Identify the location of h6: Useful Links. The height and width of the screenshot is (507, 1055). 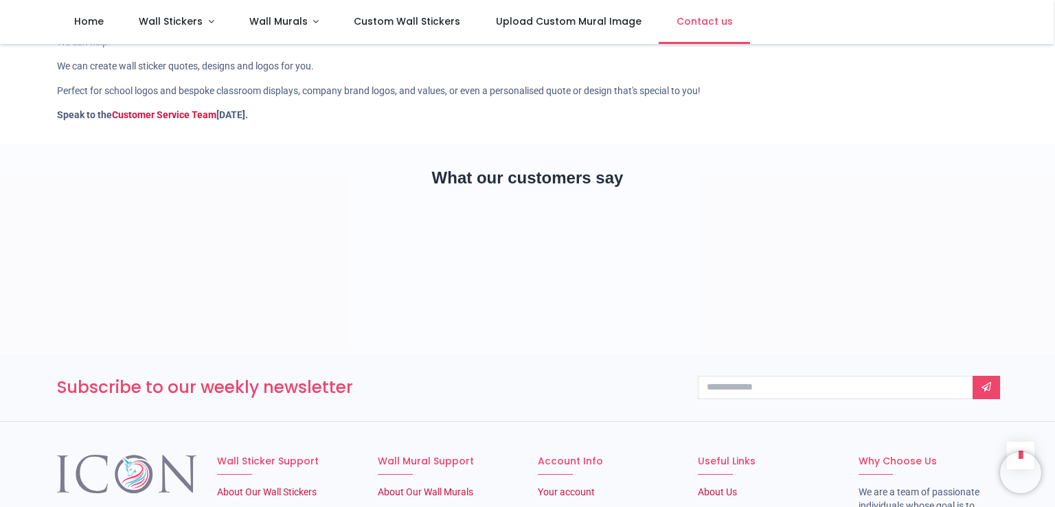
(767, 461).